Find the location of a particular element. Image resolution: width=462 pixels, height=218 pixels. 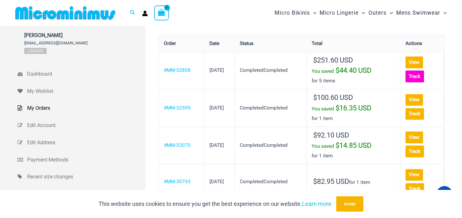

span: 251.60 USD is located at coordinates (333, 60).